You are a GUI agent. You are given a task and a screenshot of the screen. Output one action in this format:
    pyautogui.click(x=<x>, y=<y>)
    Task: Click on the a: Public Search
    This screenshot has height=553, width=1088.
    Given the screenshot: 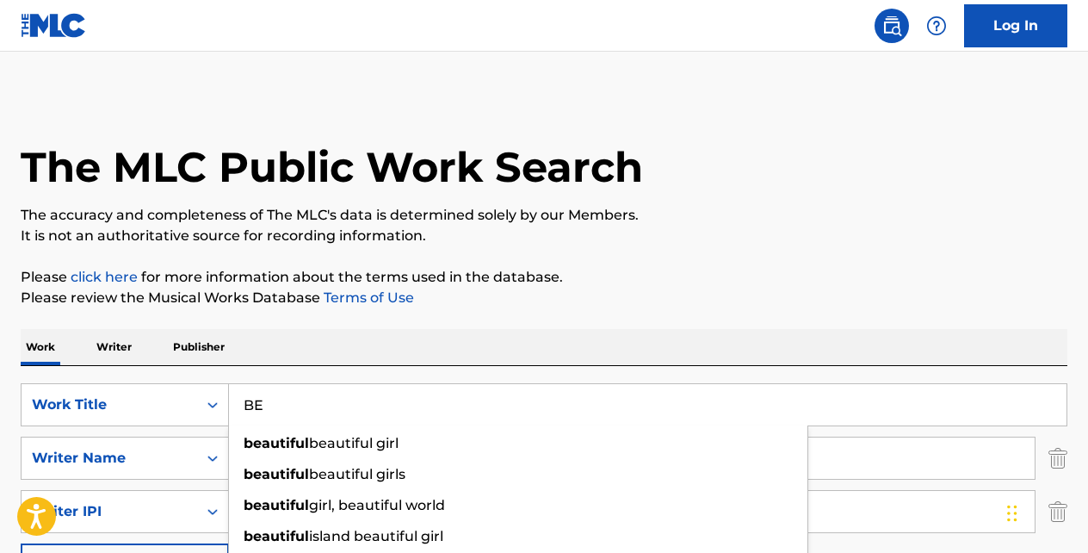 What is the action you would take?
    pyautogui.click(x=892, y=26)
    